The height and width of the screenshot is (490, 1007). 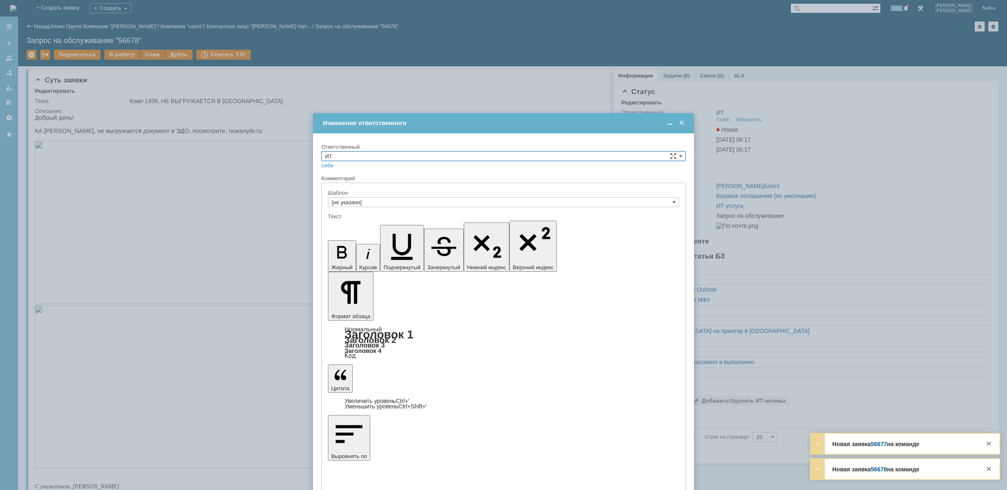 I want to click on a: Decrease, so click(x=385, y=406).